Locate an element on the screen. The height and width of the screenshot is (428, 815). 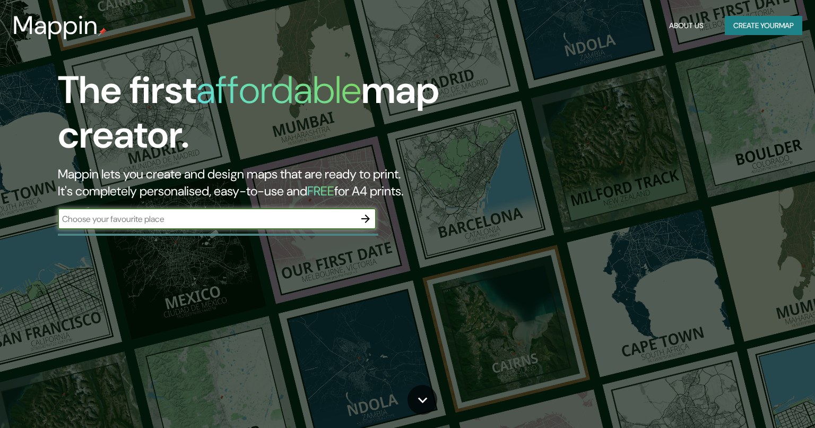
h5: FREE is located at coordinates (321, 191).